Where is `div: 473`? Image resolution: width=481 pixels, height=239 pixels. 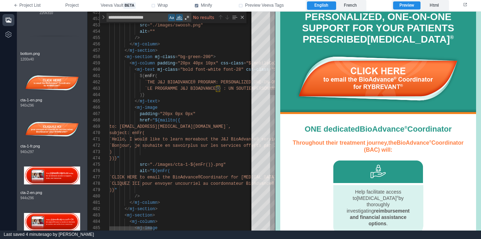 div: 473 is located at coordinates (94, 152).